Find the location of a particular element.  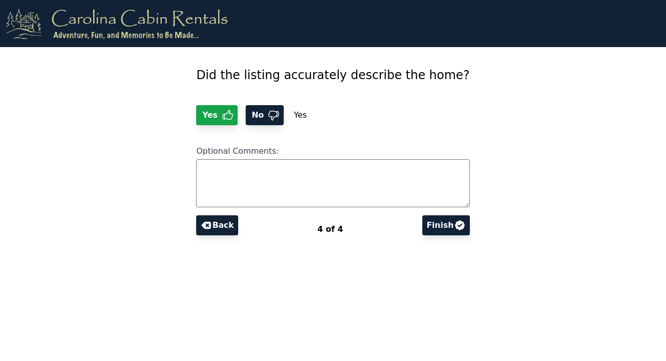

textarea: Optional Comments: is located at coordinates (333, 183).